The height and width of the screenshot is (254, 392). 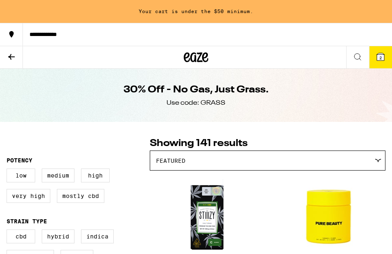 I want to click on label: CBD, so click(x=21, y=237).